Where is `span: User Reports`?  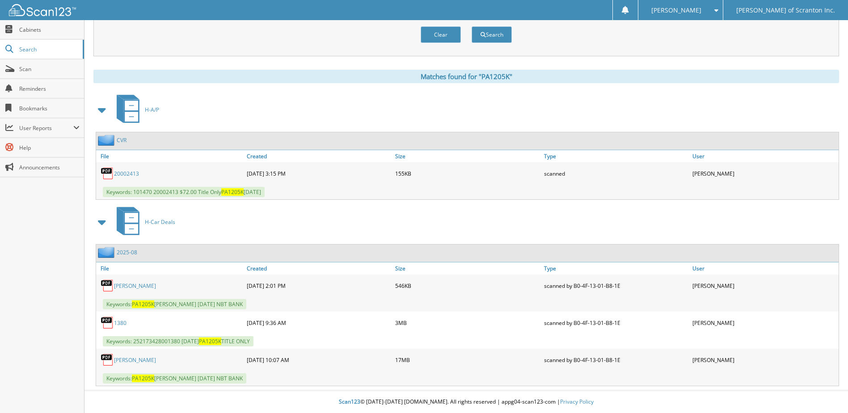 span: User Reports is located at coordinates (46, 128).